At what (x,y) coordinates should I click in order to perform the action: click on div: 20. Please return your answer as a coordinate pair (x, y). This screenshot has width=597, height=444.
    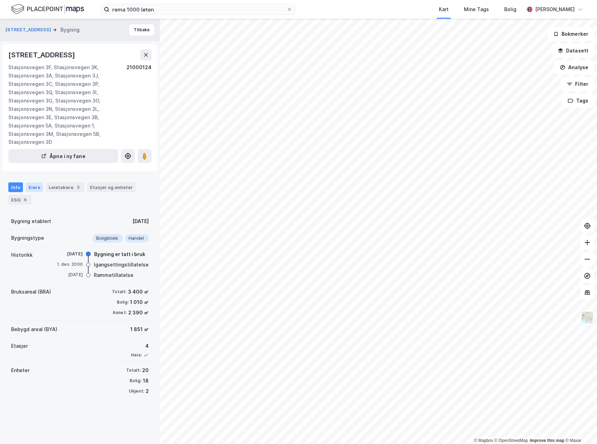
    Looking at the image, I should click on (145, 370).